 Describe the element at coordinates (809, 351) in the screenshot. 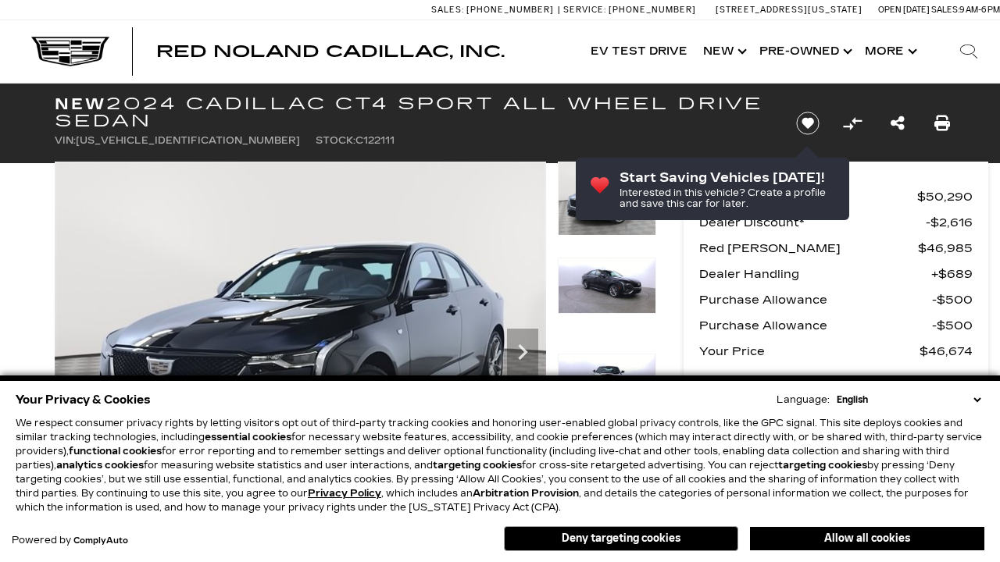

I see `span: Your Price` at that location.